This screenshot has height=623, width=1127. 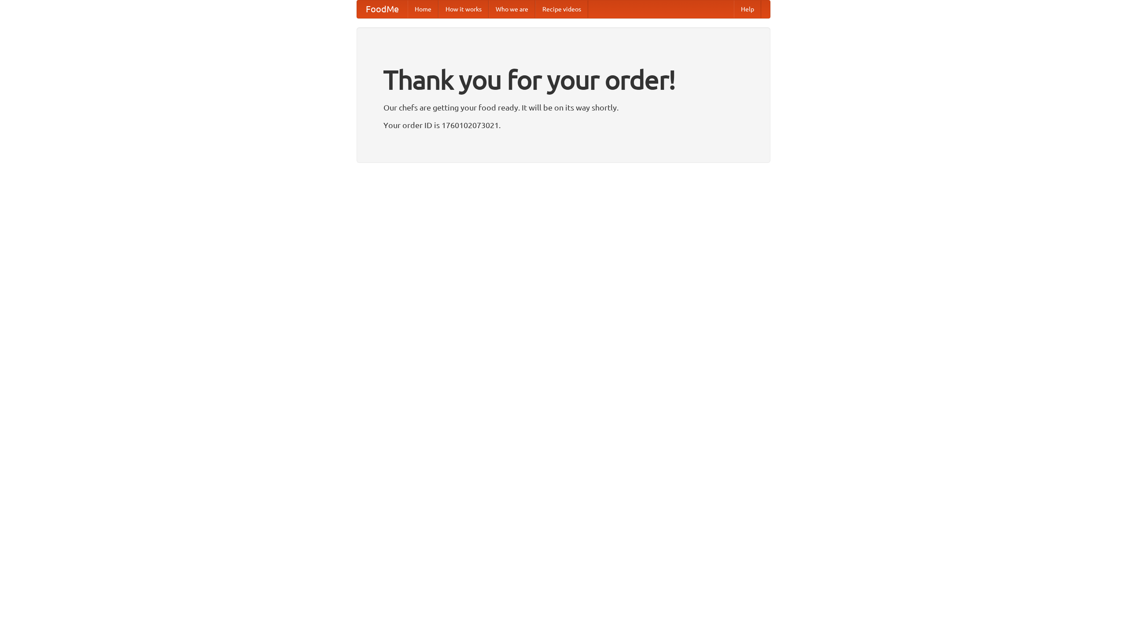 I want to click on a: Home, so click(x=423, y=9).